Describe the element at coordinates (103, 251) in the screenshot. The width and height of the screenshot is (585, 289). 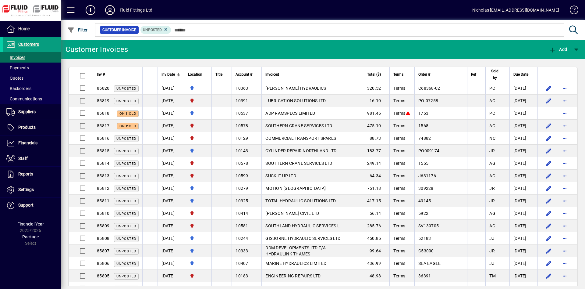
I see `span: 85807` at that location.